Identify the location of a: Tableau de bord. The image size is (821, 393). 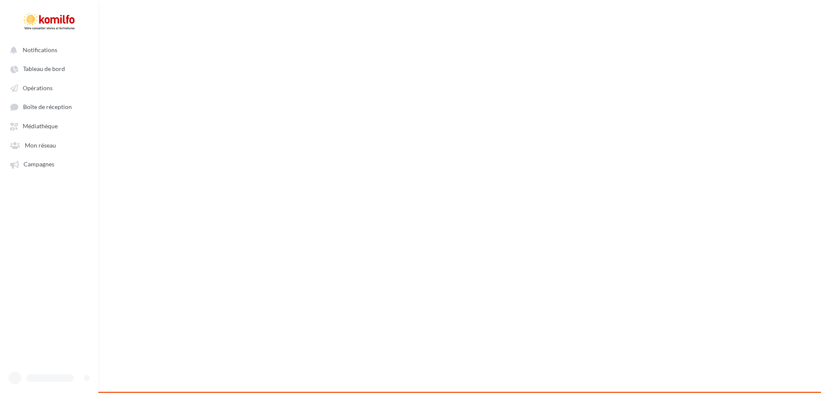
(49, 68).